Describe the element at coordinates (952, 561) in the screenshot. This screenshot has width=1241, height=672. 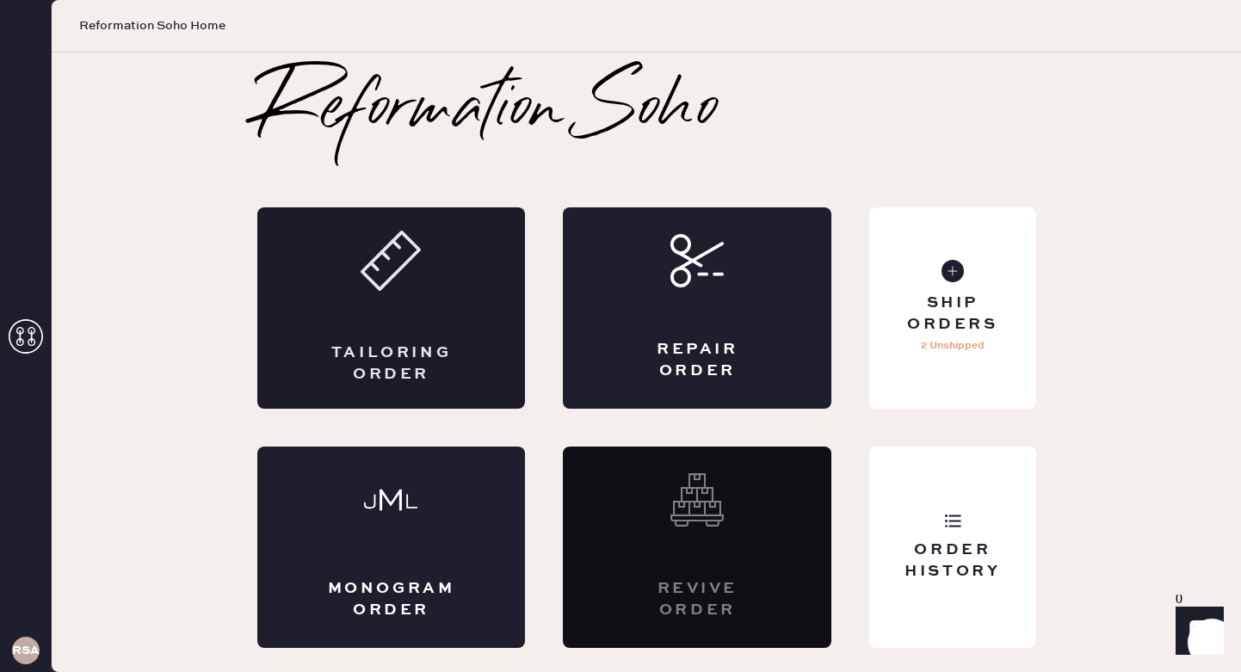
I see `div: Order History` at that location.